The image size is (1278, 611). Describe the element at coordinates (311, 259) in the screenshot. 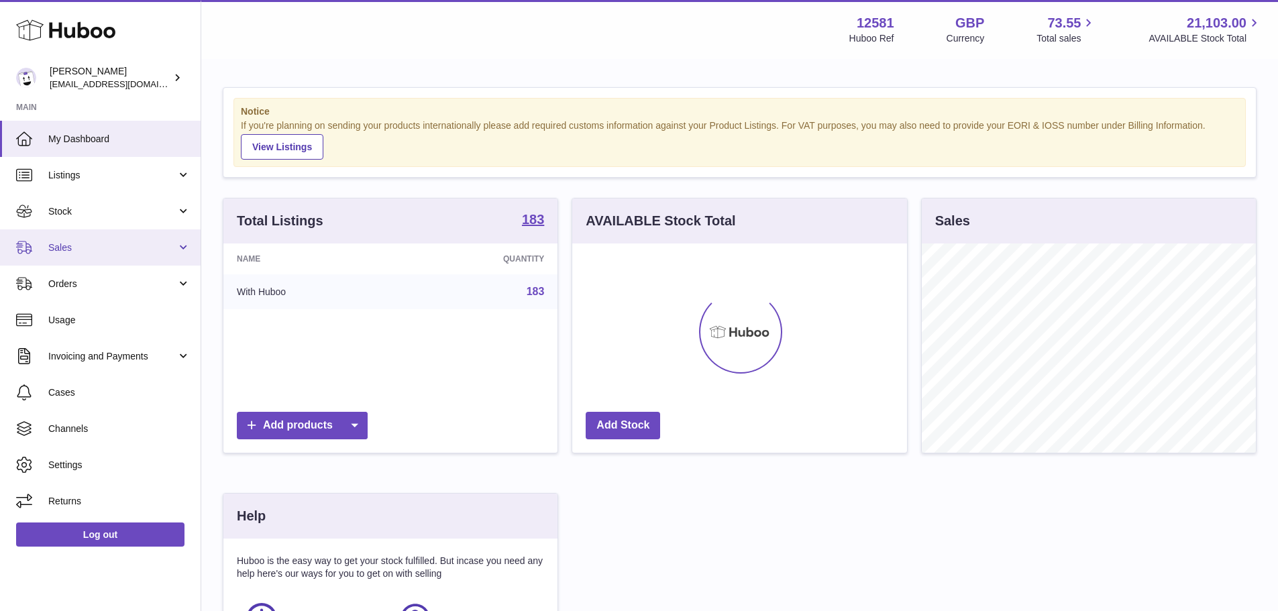

I see `th: Name` at that location.